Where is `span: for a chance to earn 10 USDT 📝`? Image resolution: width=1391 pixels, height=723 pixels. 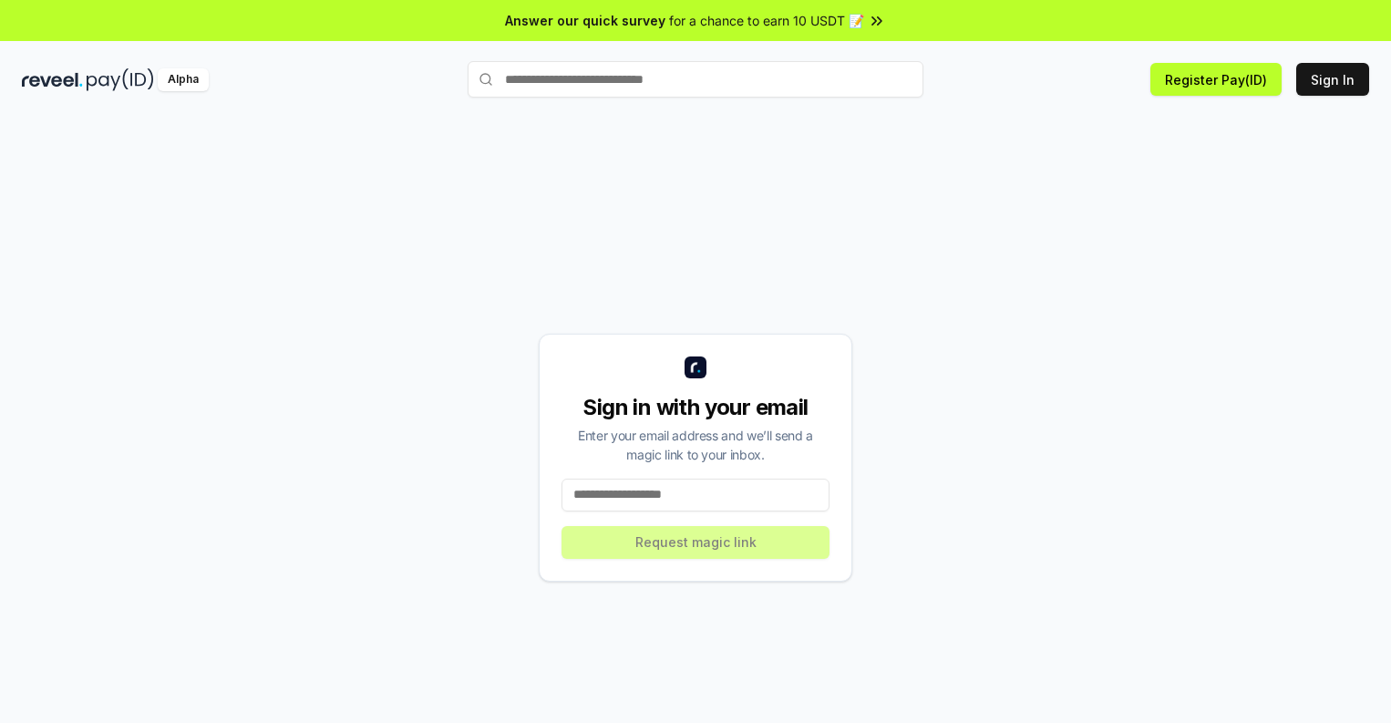 span: for a chance to earn 10 USDT 📝 is located at coordinates (766, 20).